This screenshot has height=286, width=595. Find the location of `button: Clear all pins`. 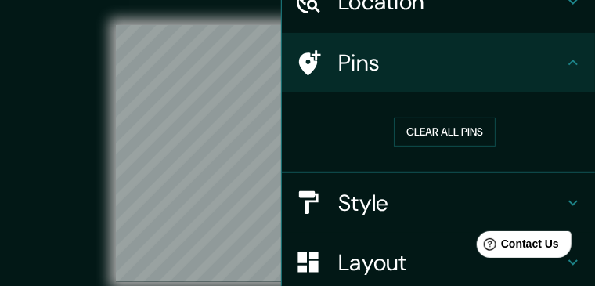

button: Clear all pins is located at coordinates (445, 131).